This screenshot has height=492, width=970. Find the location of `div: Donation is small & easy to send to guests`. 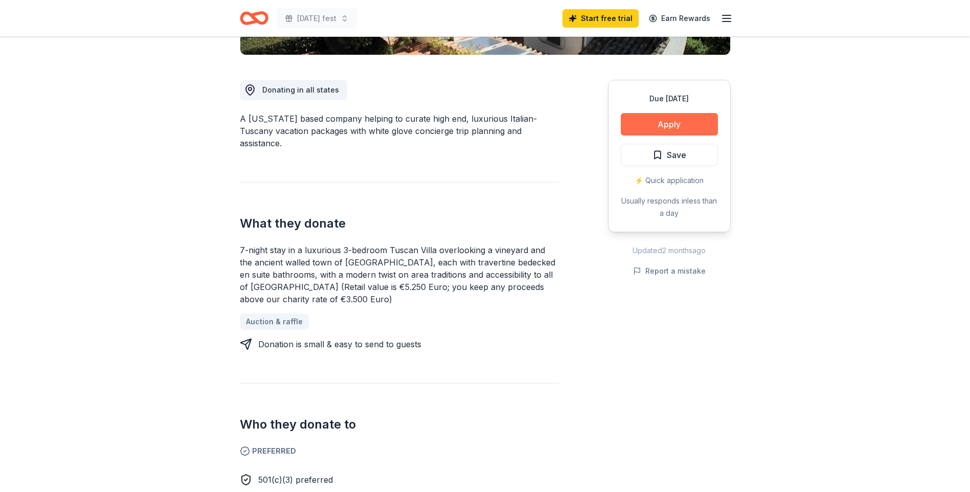

div: Donation is small & easy to send to guests is located at coordinates (340, 344).